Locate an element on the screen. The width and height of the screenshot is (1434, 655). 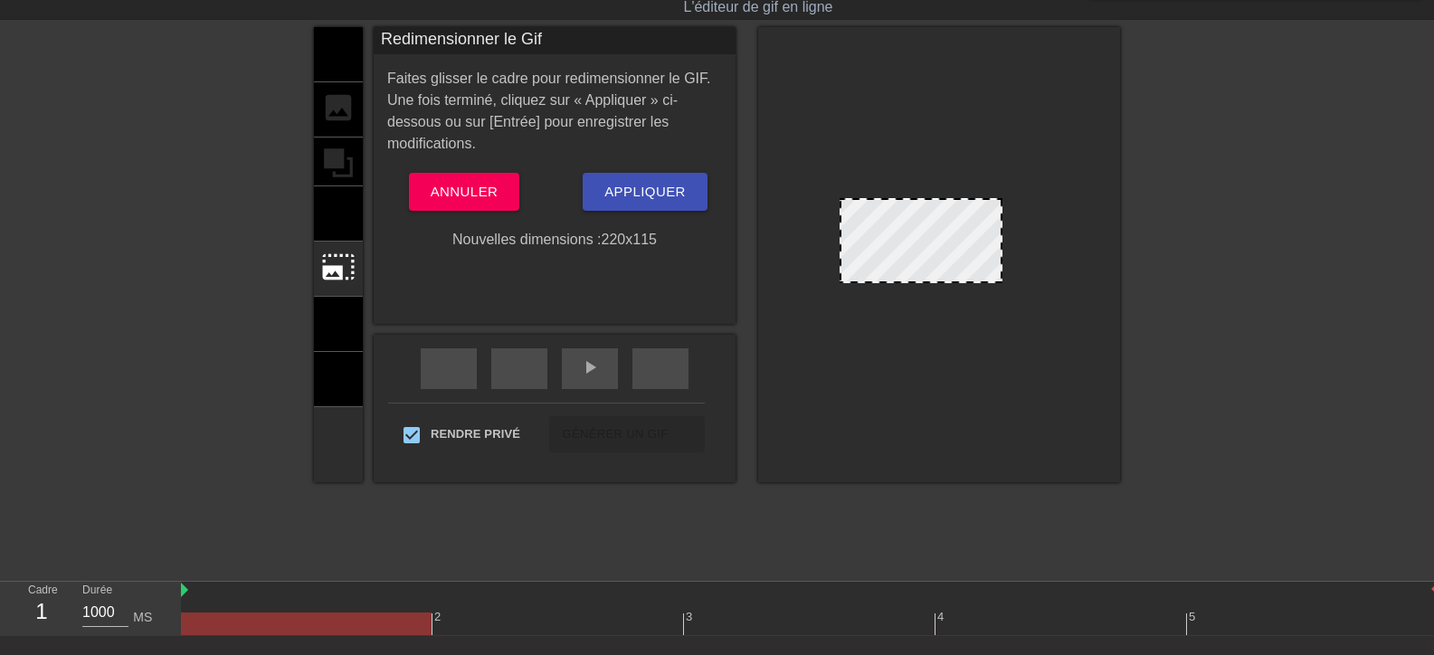
font: 1 is located at coordinates (41, 611).